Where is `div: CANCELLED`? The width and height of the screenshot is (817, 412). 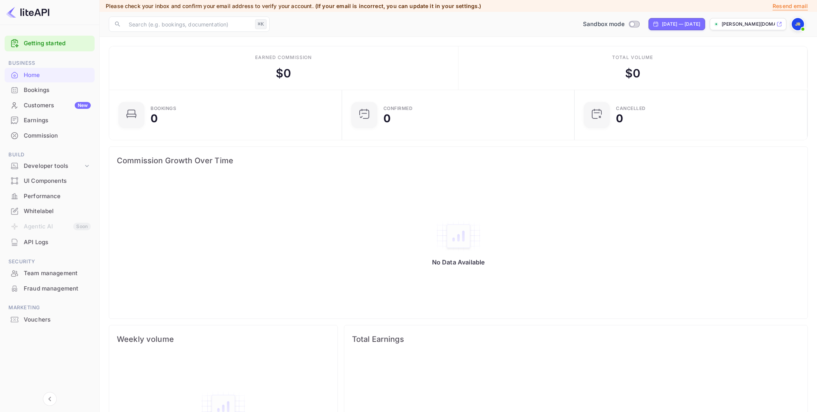
div: CANCELLED is located at coordinates (631, 108).